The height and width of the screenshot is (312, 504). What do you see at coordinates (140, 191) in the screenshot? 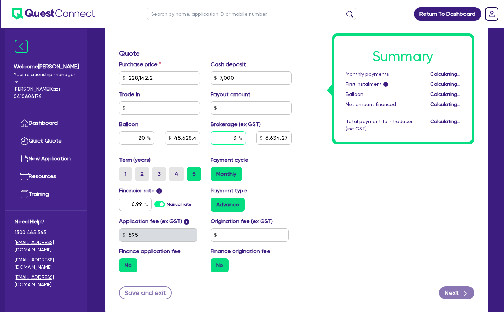
I see `label: Financier rate` at bounding box center [140, 191].